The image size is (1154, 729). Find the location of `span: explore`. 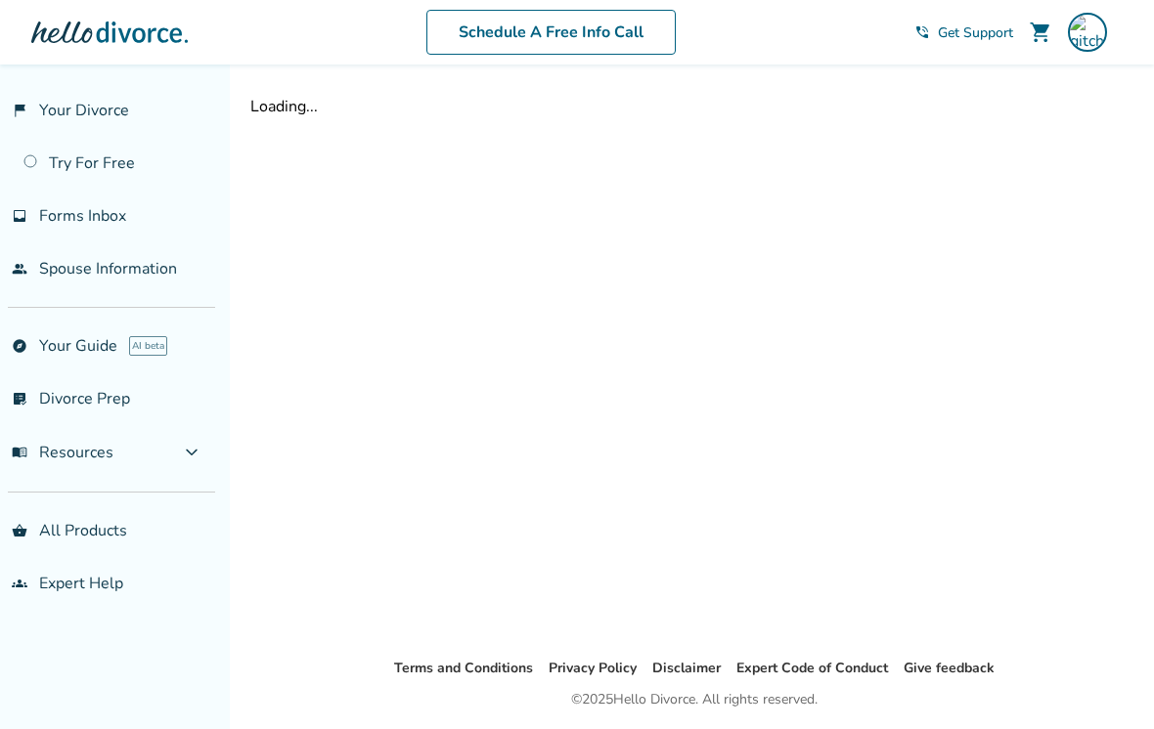

span: explore is located at coordinates (20, 346).